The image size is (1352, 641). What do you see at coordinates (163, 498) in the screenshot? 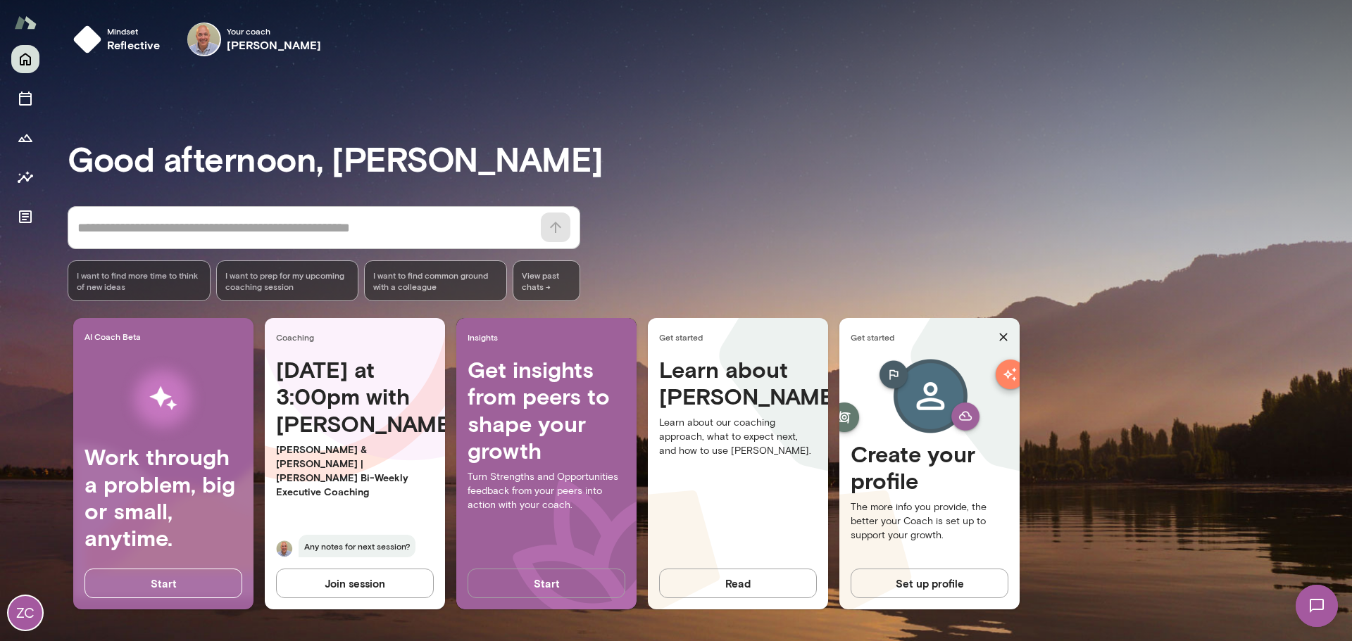
I see `h4: Work through a problem, big or small, anytime.` at bounding box center [163, 498].